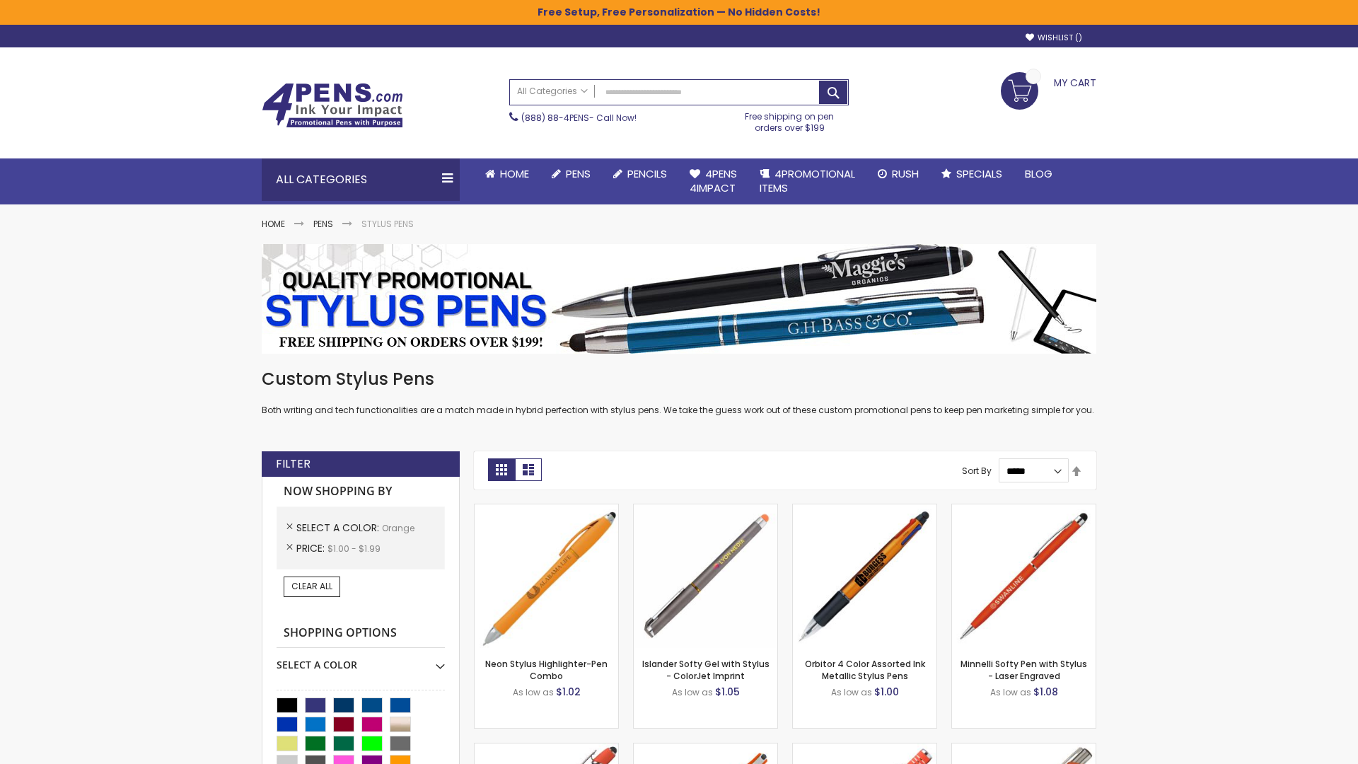  Describe the element at coordinates (1039, 173) in the screenshot. I see `span: Blog` at that location.